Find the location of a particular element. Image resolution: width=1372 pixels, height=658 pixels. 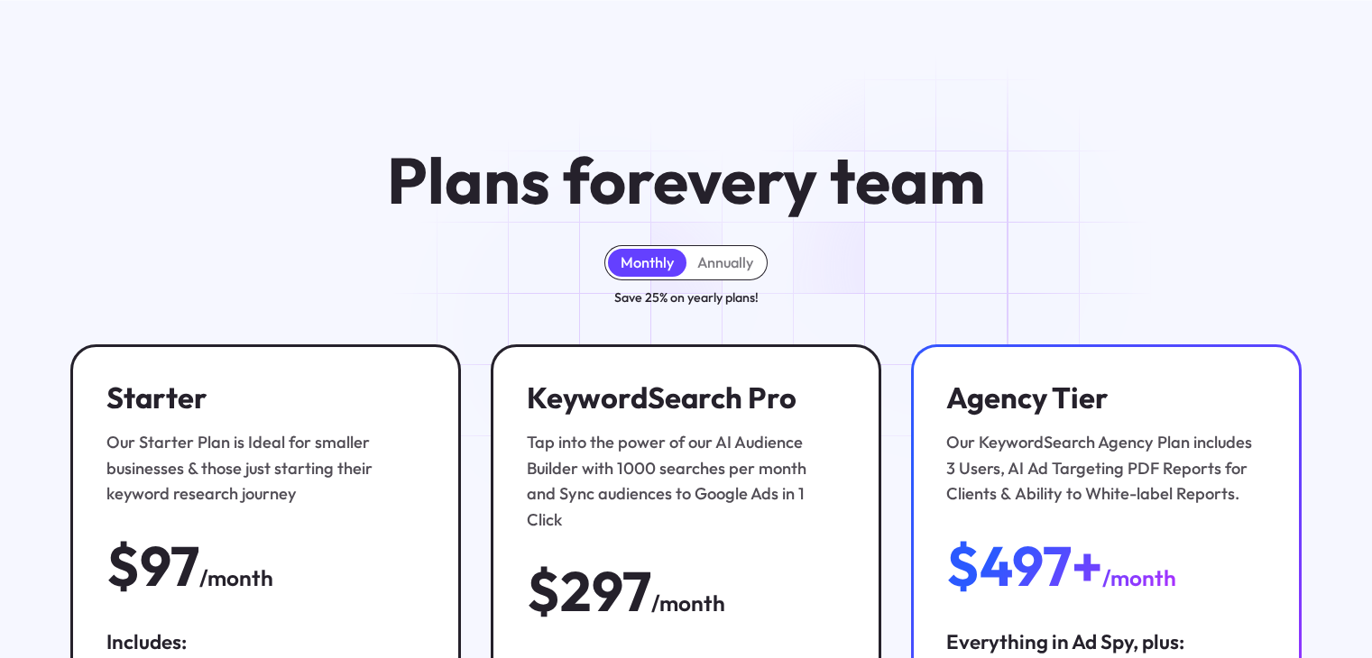

h3: Agency Tier is located at coordinates (1100, 398).